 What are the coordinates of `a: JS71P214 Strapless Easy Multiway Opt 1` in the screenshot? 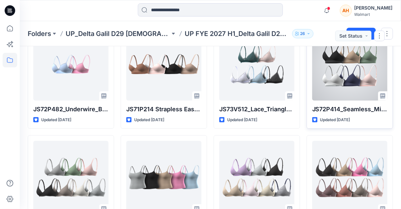 It's located at (164, 64).